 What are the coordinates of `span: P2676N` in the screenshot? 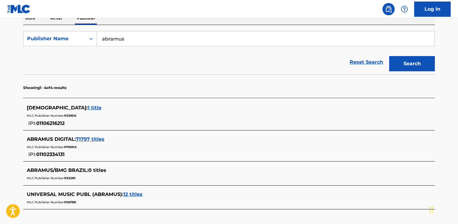 It's located at (70, 202).